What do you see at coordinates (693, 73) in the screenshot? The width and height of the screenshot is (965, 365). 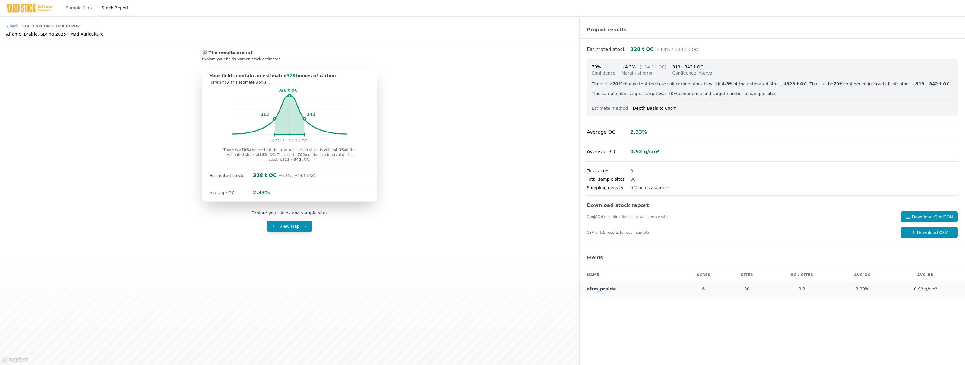 I see `div: Confidence interval` at bounding box center [693, 73].